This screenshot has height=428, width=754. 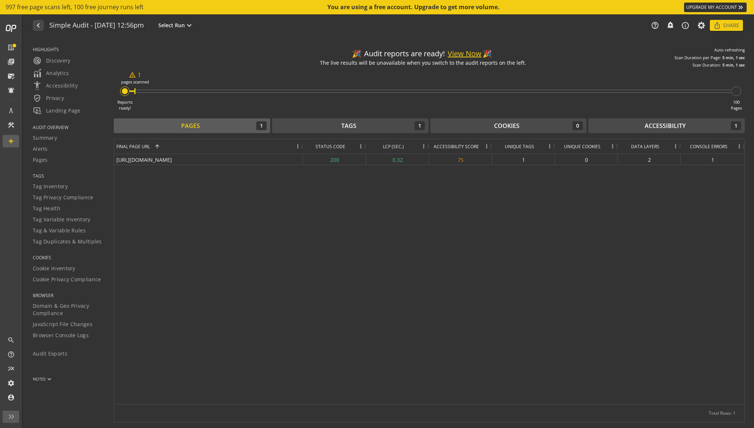 I want to click on div: 100 Pages, so click(x=736, y=105).